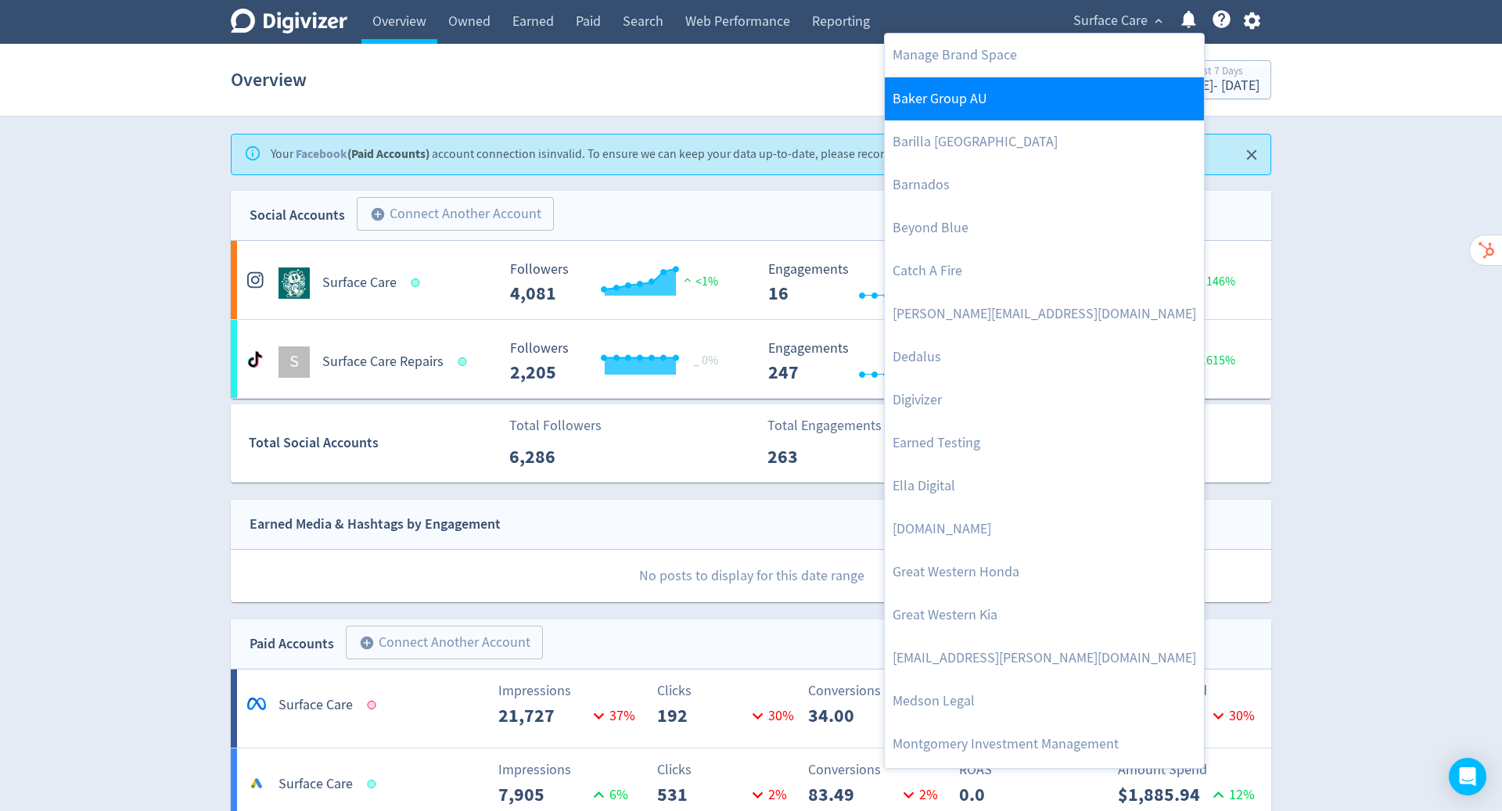 This screenshot has height=811, width=1502. I want to click on a: Official Merchandise Store, so click(1045, 787).